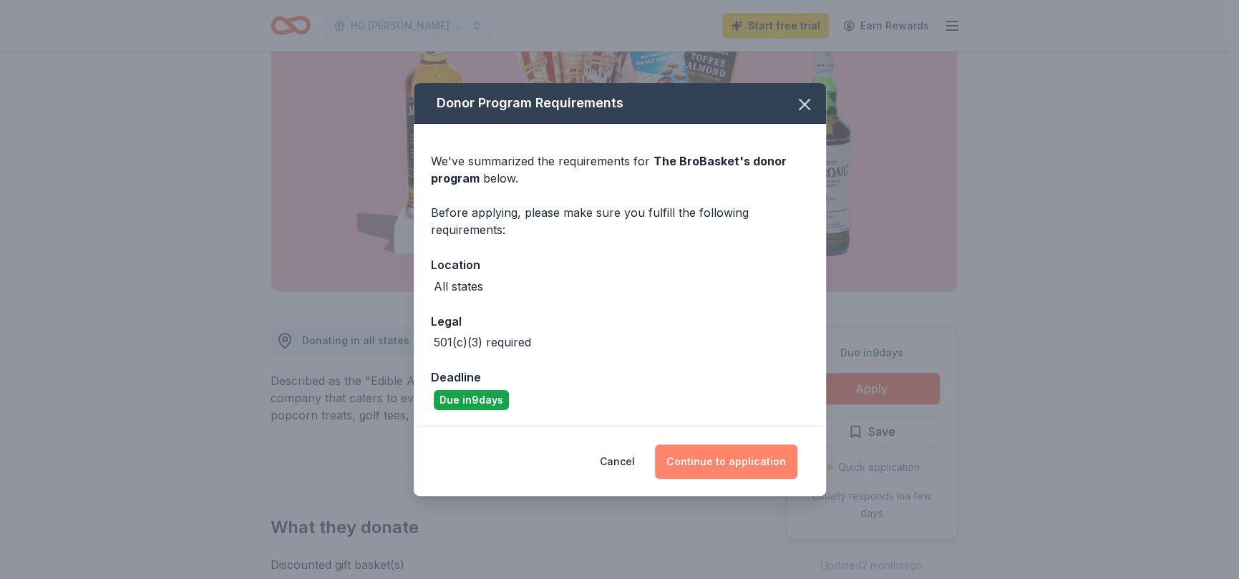 The height and width of the screenshot is (579, 1239). What do you see at coordinates (620, 321) in the screenshot?
I see `div: Legal` at bounding box center [620, 321].